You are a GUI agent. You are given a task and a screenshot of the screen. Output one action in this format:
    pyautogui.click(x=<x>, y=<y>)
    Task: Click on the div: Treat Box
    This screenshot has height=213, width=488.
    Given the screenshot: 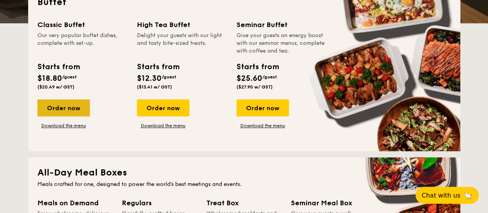 What is the action you would take?
    pyautogui.click(x=244, y=203)
    